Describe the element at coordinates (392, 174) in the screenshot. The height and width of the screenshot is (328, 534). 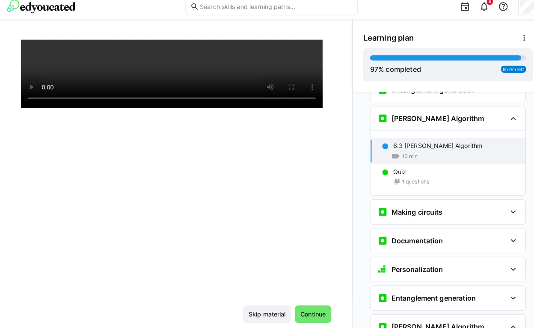
I see `p: Quiz` at that location.